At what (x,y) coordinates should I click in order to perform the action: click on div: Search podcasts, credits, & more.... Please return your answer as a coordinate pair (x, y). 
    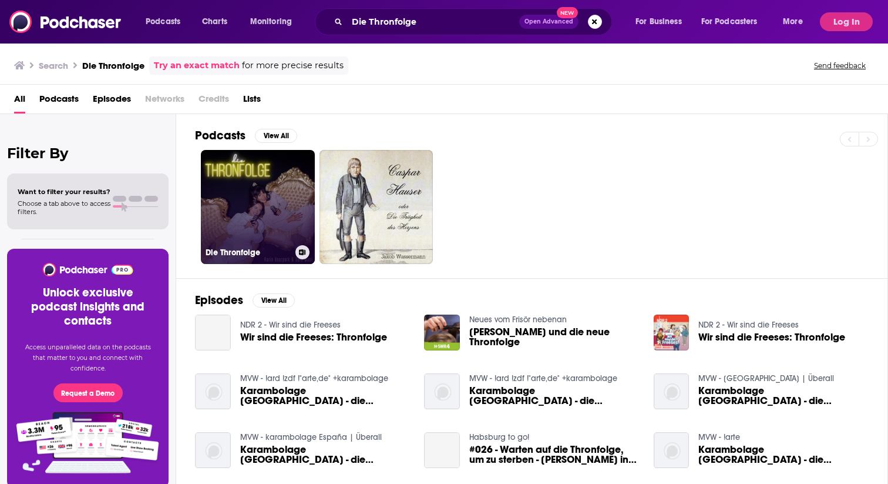
    Looking at the image, I should click on (475, 22).